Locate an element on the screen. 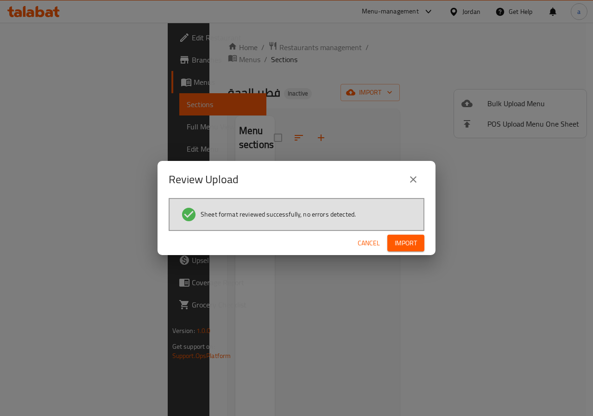 This screenshot has width=593, height=416. button: Cancel is located at coordinates (369, 243).